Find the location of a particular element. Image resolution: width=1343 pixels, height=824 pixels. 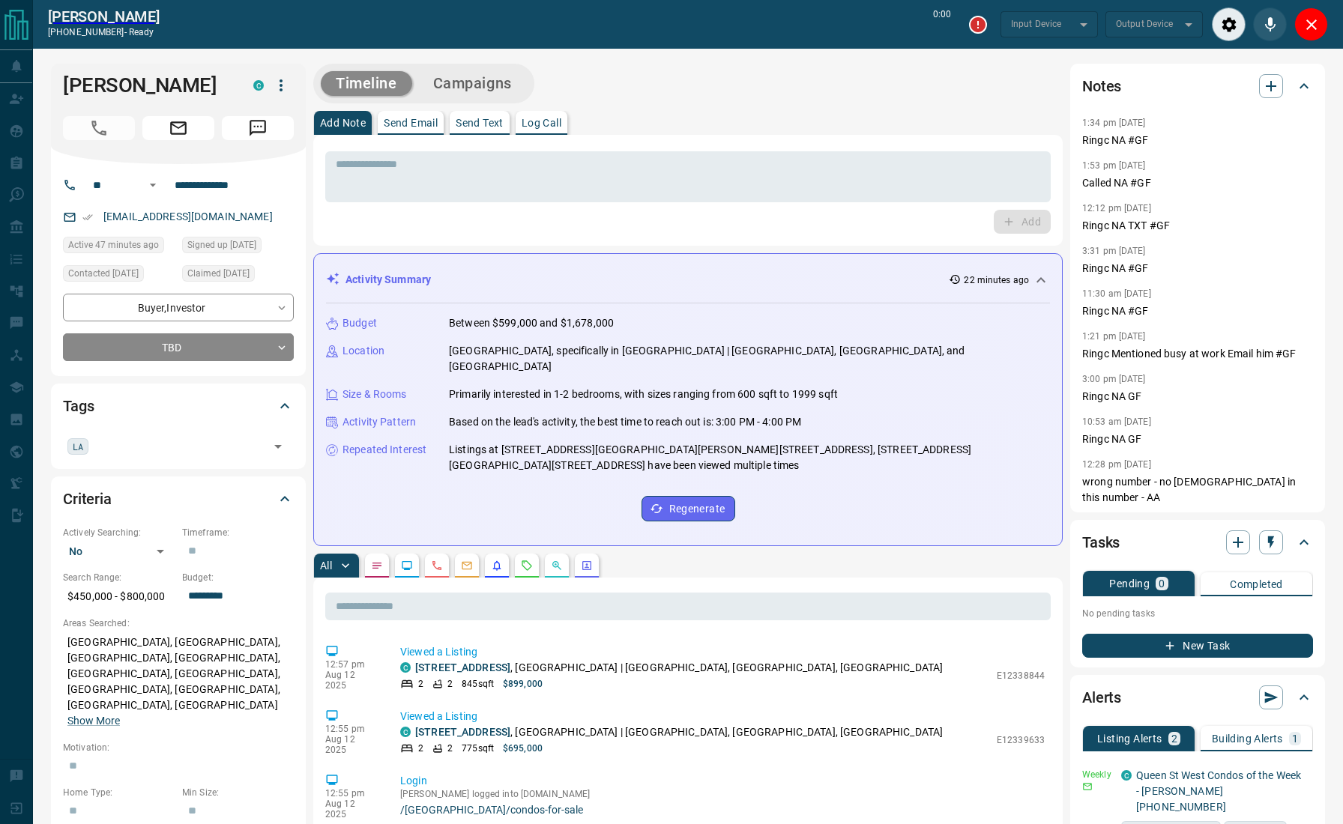

svg: Lead Browsing Activity is located at coordinates (407, 566).